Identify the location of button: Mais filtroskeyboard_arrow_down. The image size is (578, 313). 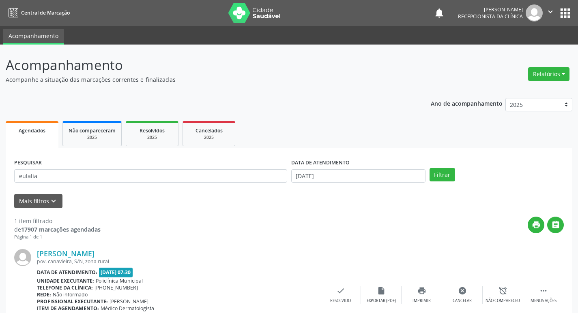
(38, 201).